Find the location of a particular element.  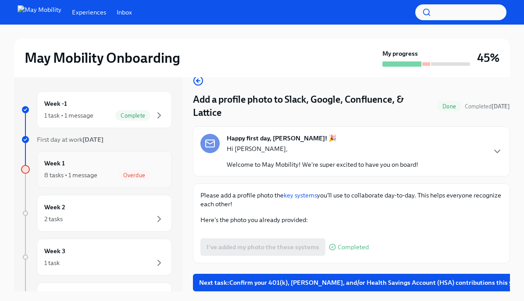

div: 1 task • 1 message is located at coordinates (69, 115).